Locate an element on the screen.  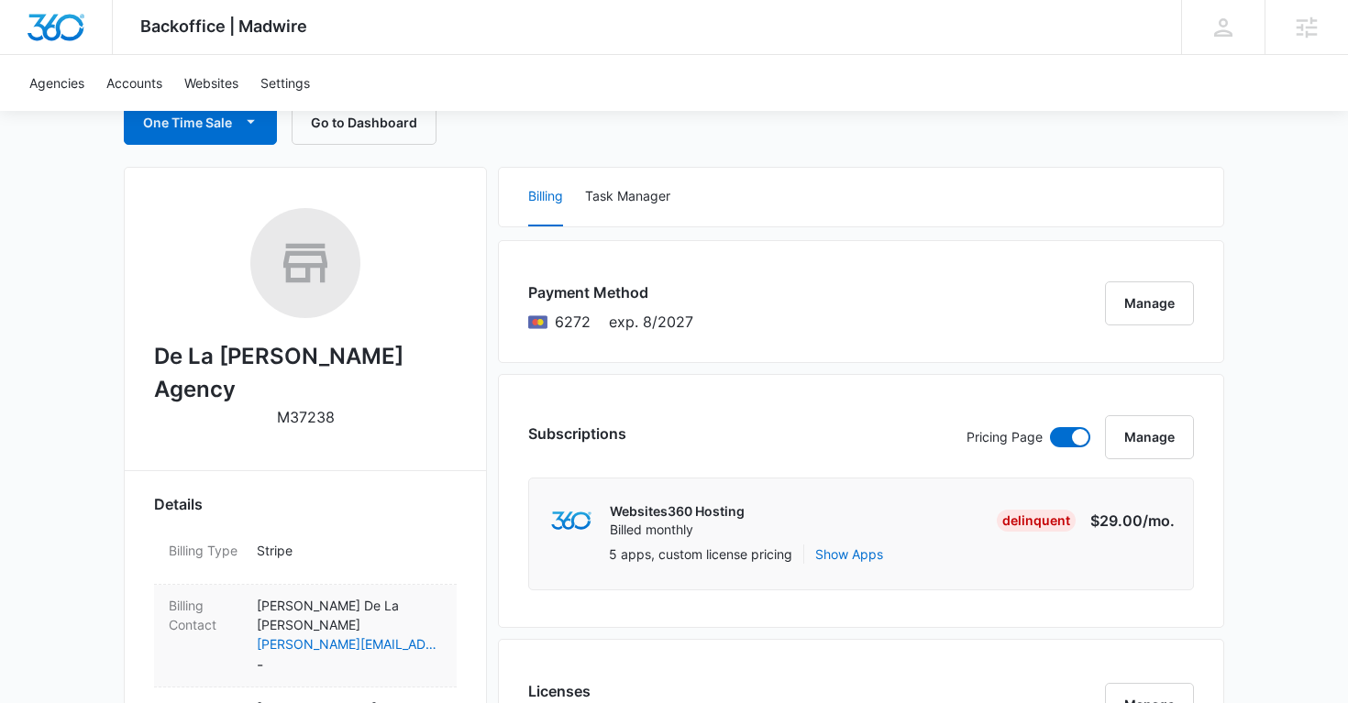
button: Task Manager is located at coordinates (627, 197).